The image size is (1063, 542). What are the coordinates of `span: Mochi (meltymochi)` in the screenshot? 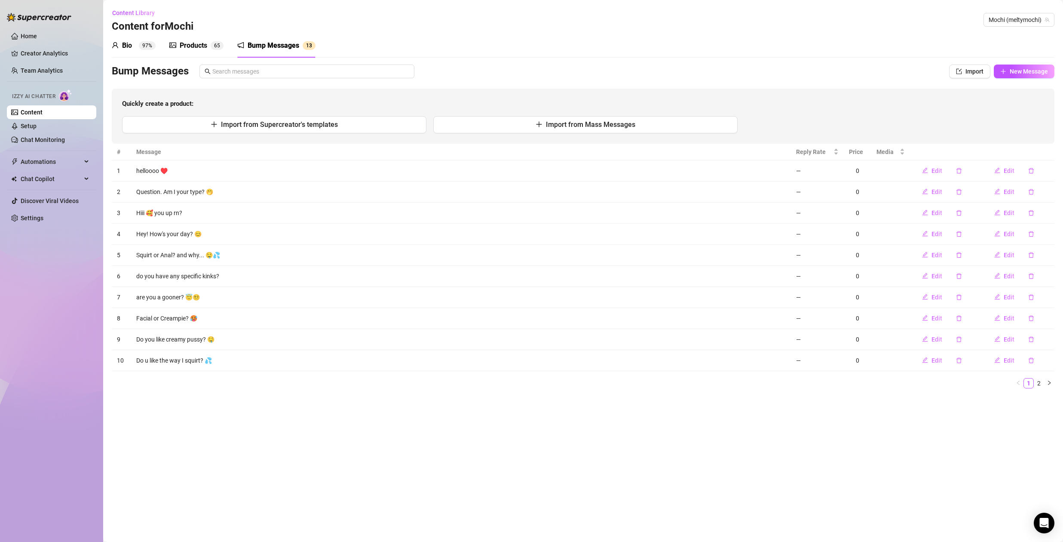 It's located at (1019, 20).